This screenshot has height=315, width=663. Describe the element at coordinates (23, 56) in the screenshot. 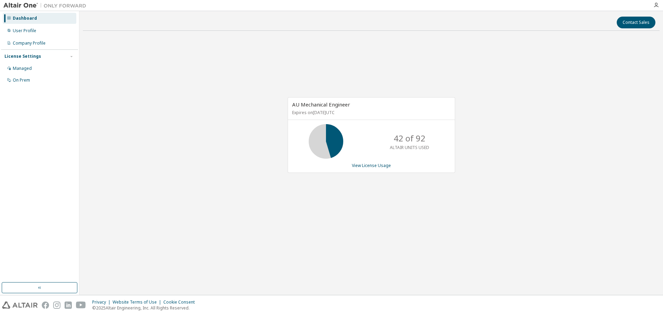

I see `div: License Settings` at that location.